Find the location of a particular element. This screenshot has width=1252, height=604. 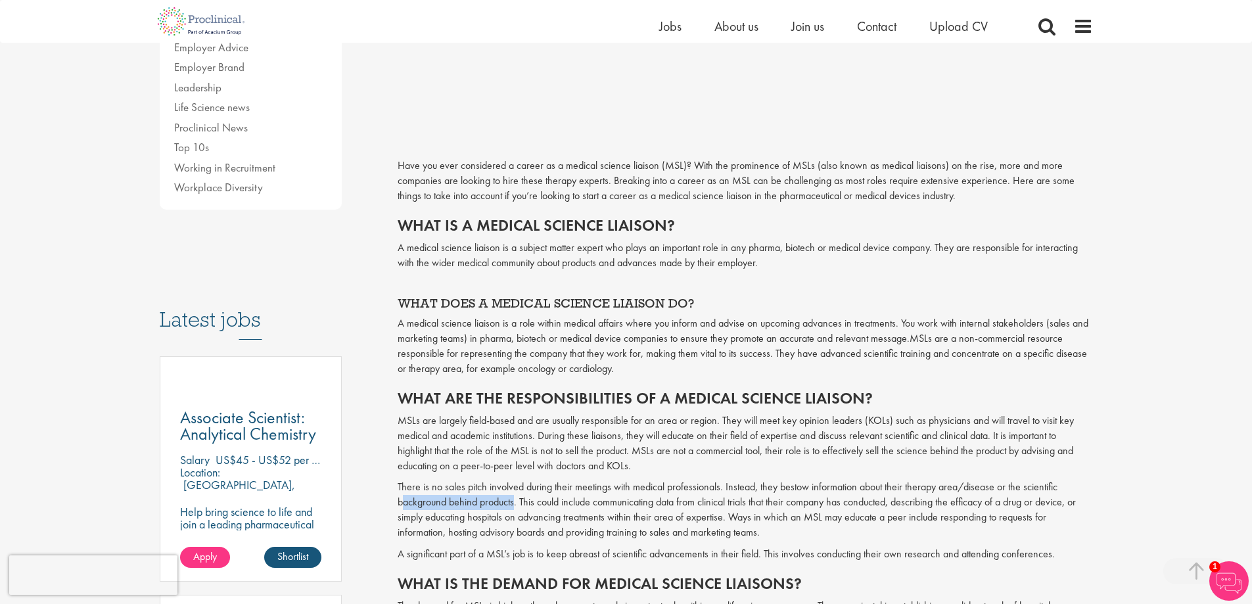

a: Working in Recruitment is located at coordinates (225, 168).